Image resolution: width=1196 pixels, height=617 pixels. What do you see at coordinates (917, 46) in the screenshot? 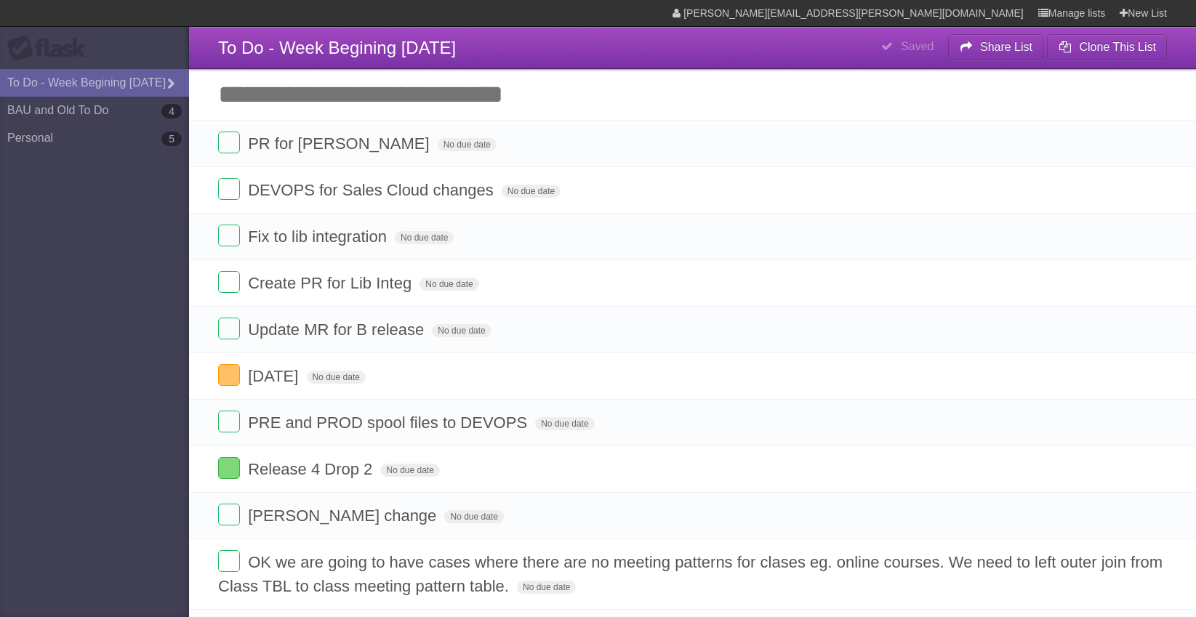
I see `b: Saved` at bounding box center [917, 46].